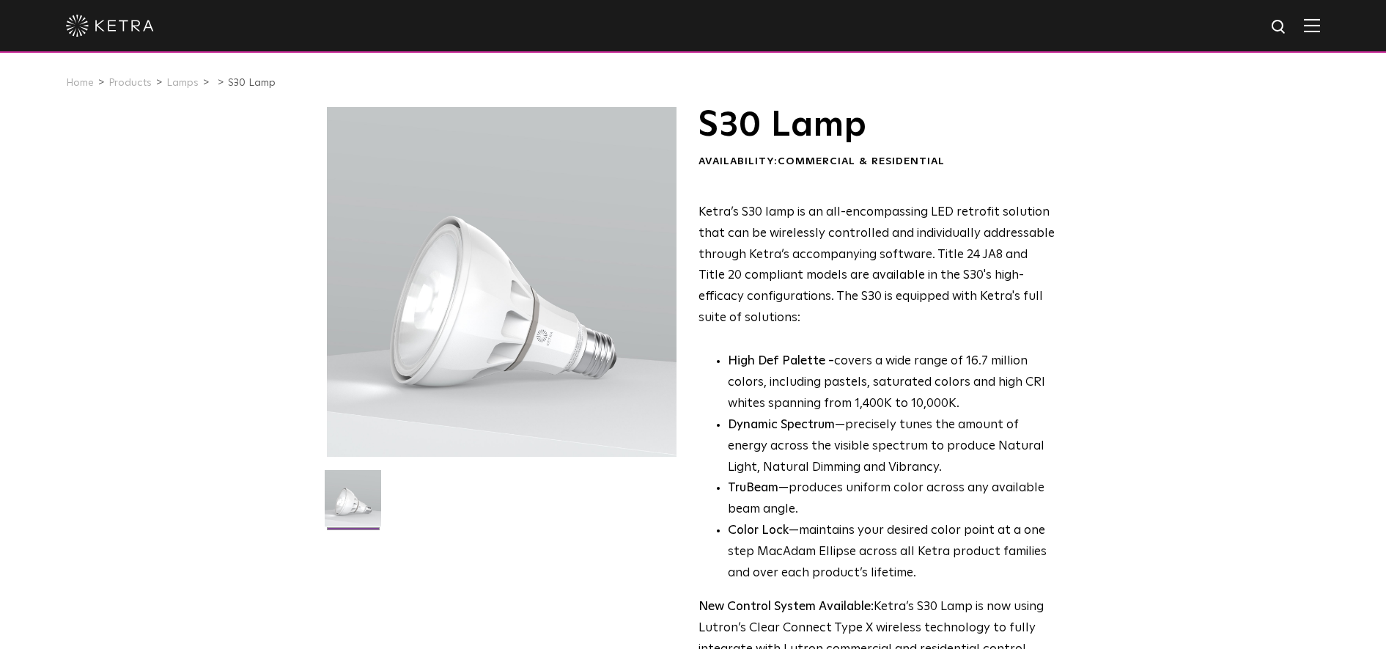 This screenshot has height=649, width=1386. What do you see at coordinates (758, 530) in the screenshot?
I see `strong: Color Lock` at bounding box center [758, 530].